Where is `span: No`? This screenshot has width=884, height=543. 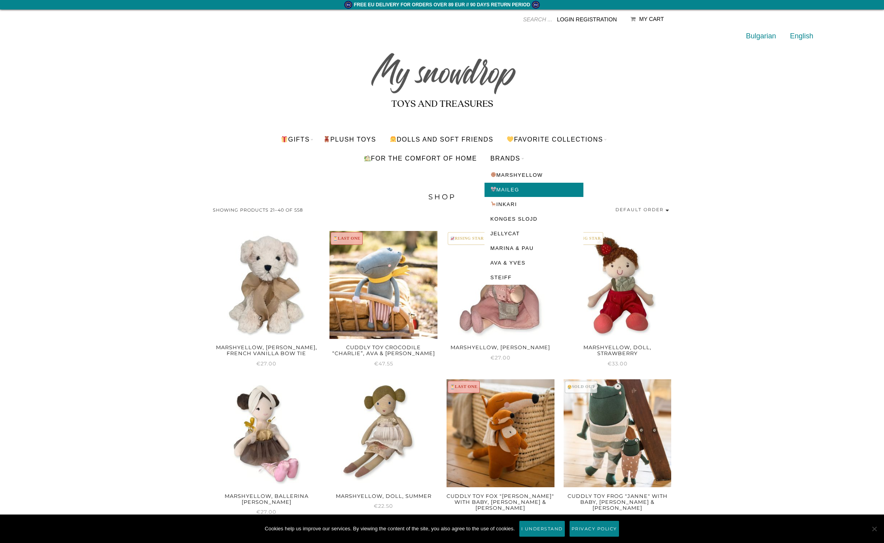 span: No is located at coordinates (874, 529).